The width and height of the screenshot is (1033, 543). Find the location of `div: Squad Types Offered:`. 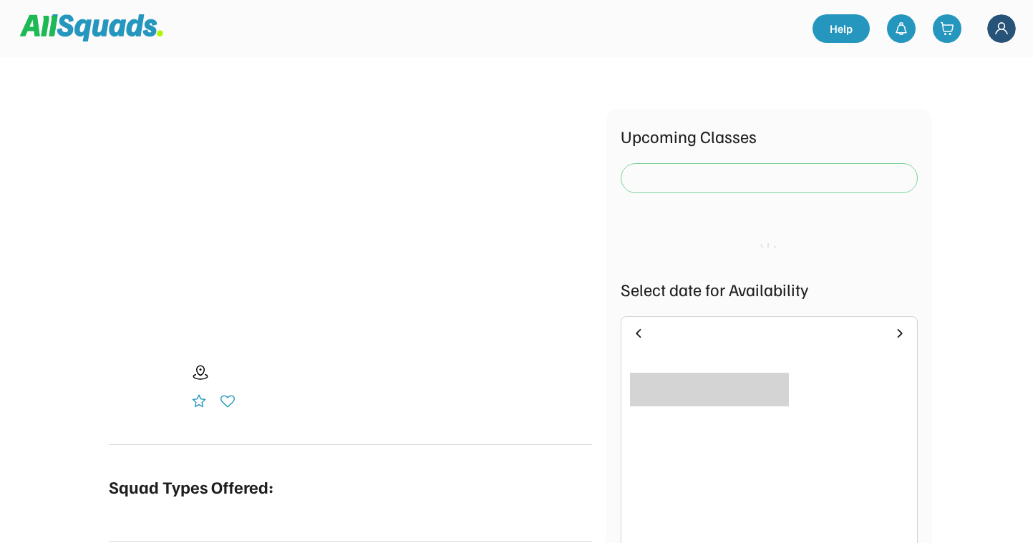

div: Squad Types Offered: is located at coordinates (191, 487).